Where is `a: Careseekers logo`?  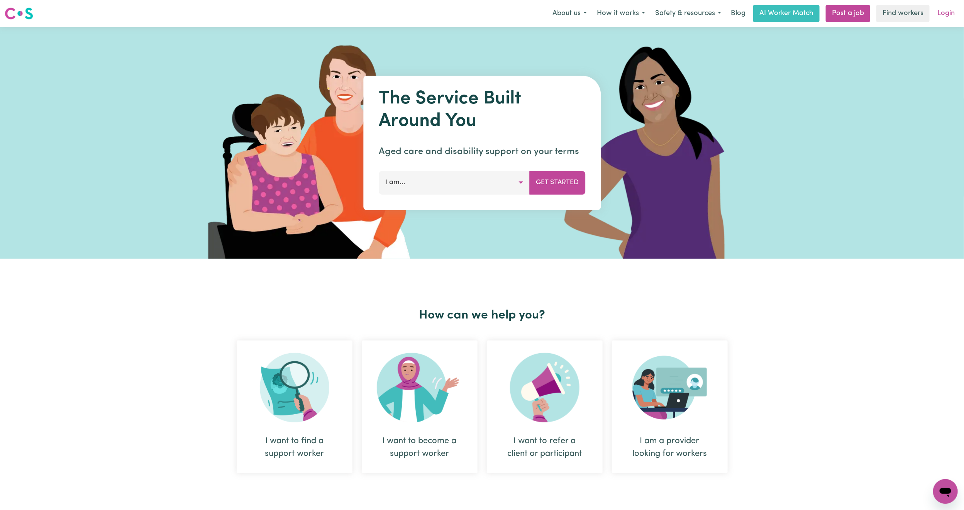
a: Careseekers logo is located at coordinates (19, 14).